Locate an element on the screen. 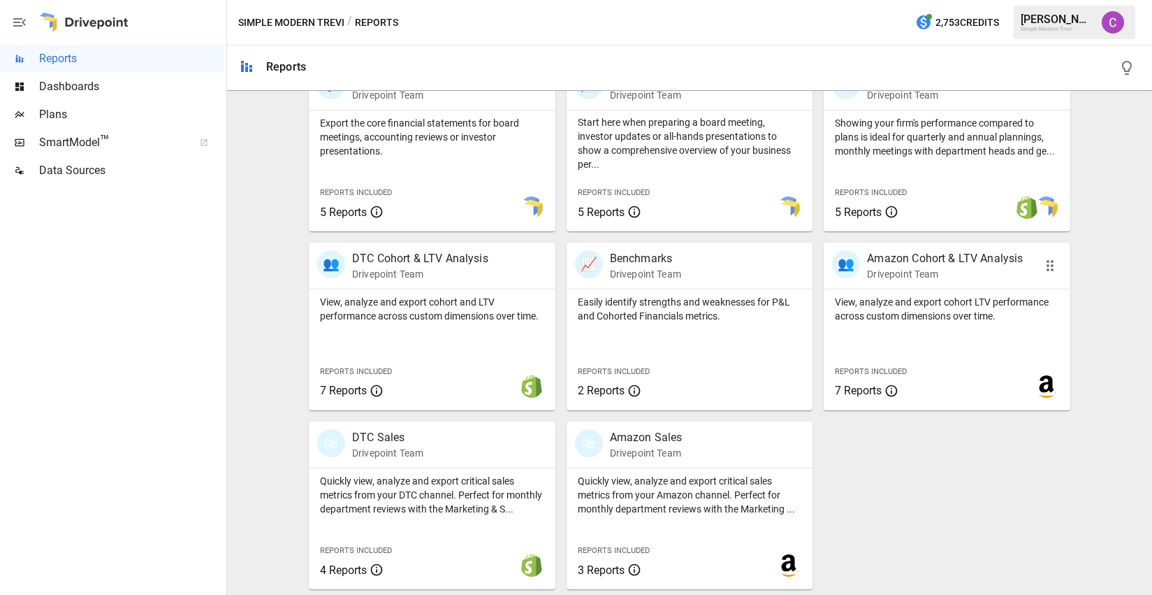 The width and height of the screenshot is (1152, 595). span: Reports is located at coordinates (131, 59).